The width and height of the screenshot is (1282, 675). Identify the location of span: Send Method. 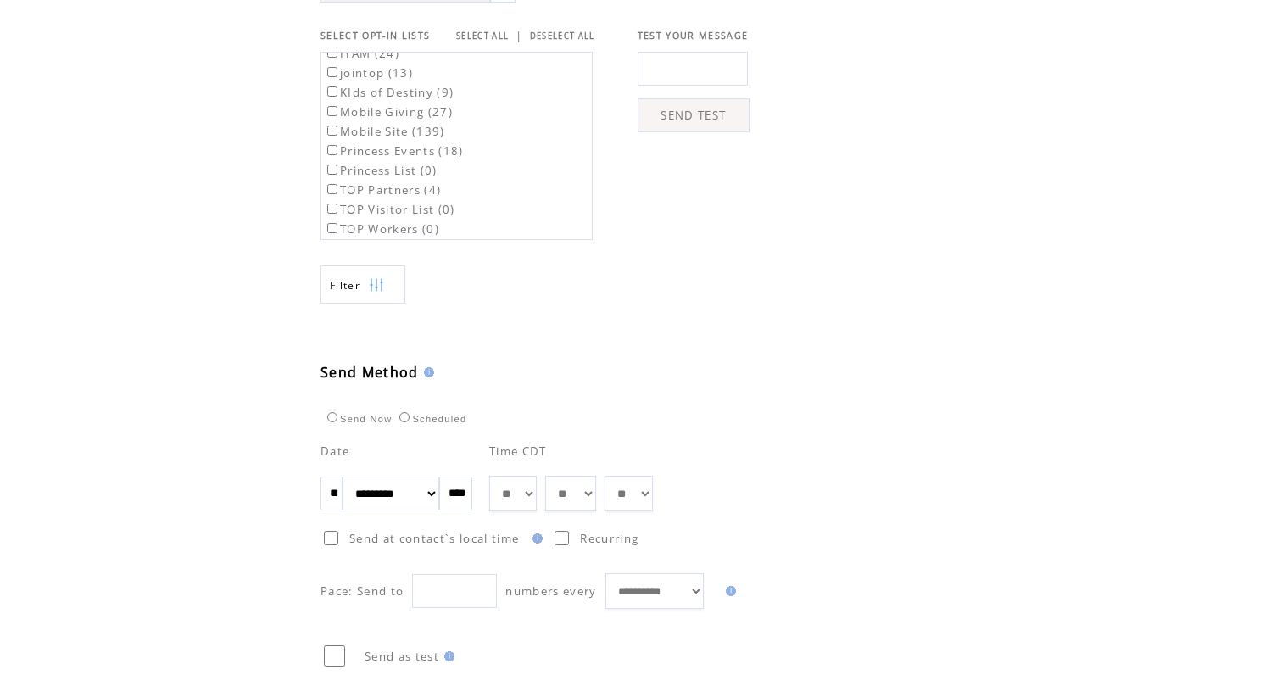
(370, 372).